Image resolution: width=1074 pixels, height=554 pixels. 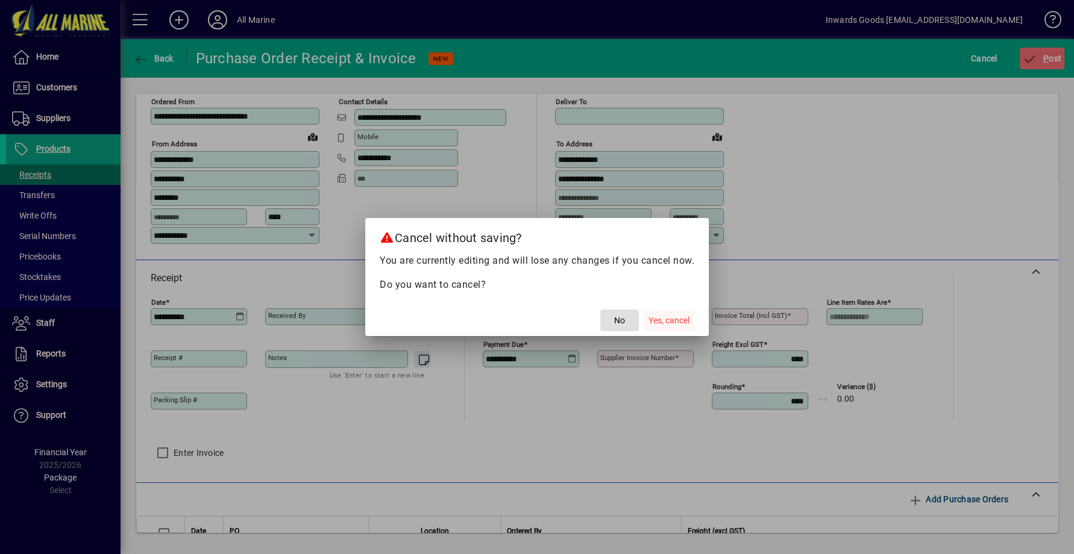 What do you see at coordinates (669, 321) in the screenshot?
I see `button: Yes, cancel` at bounding box center [669, 321].